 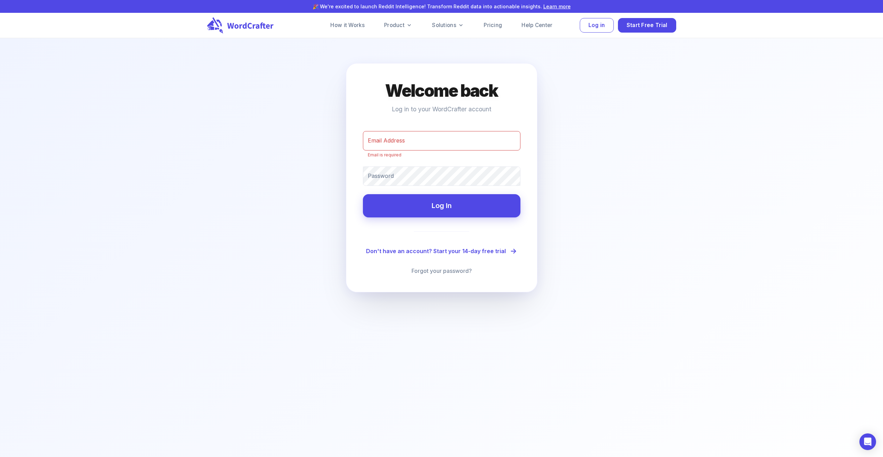 What do you see at coordinates (441, 109) in the screenshot?
I see `p: Log in to your WordCrafter account` at bounding box center [441, 109].